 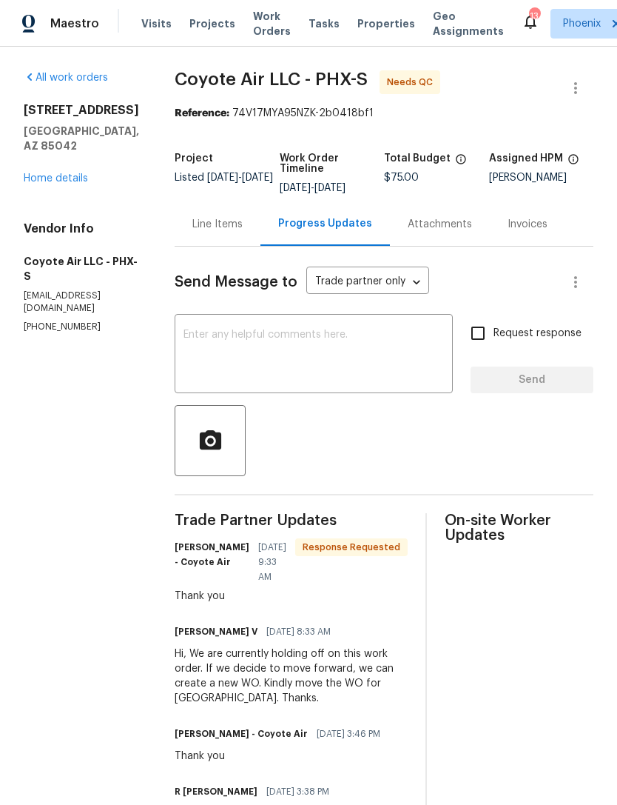 I want to click on span: Coyote Air LLC - PHX-S, so click(x=271, y=79).